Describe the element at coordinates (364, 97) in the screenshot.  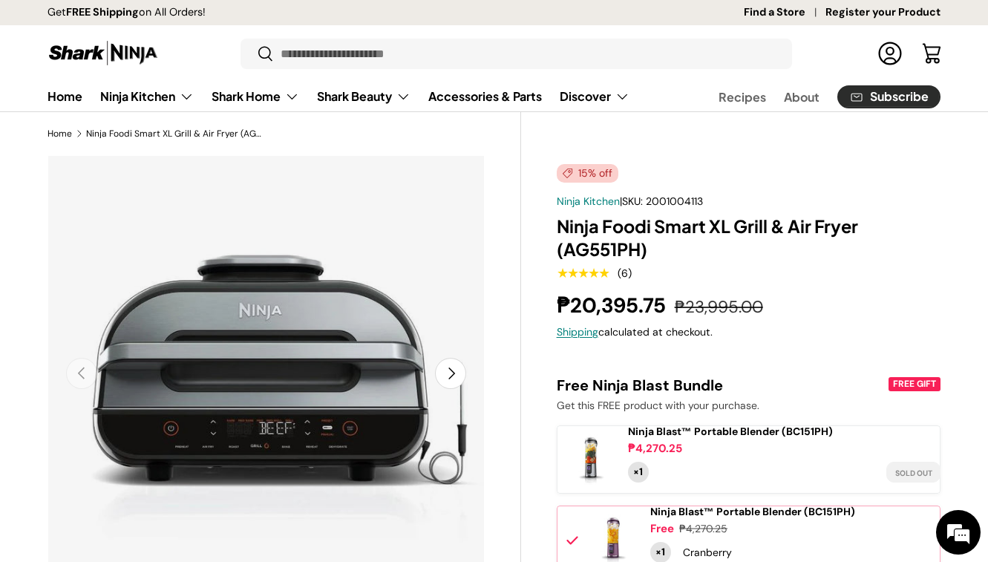
I see `summary: Shark Beauty` at that location.